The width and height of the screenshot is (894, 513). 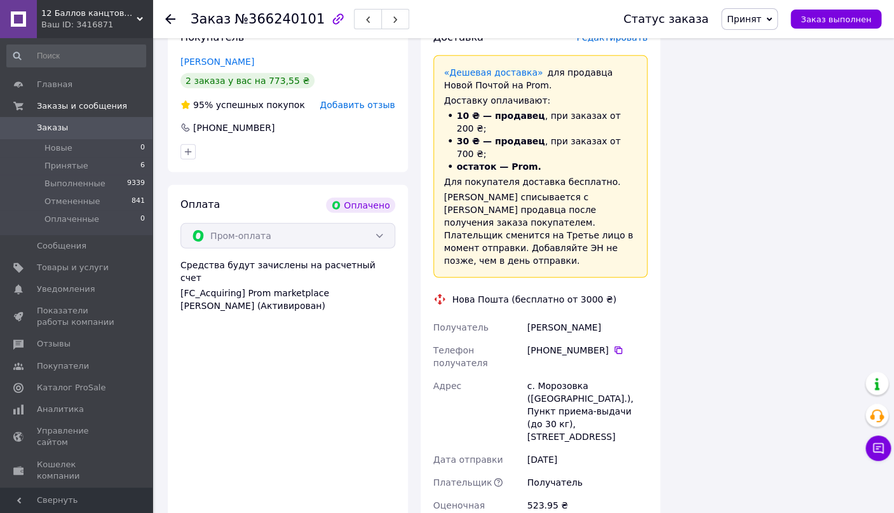 What do you see at coordinates (247, 81) in the screenshot?
I see `div: 2 заказа у вас на 773,55 ₴` at bounding box center [247, 81].